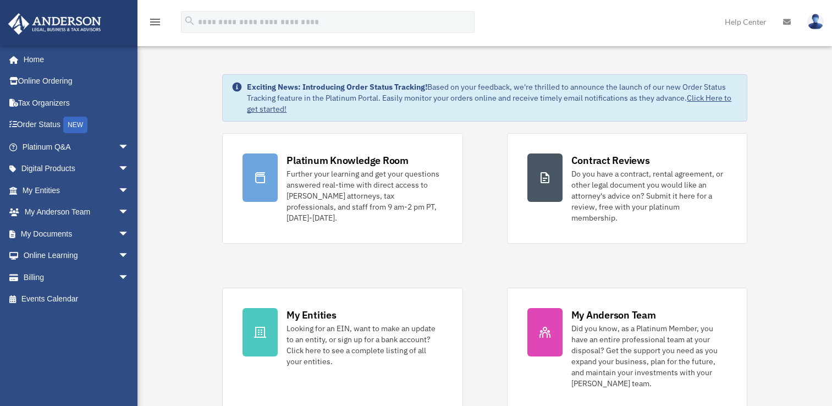  I want to click on a: Platinum Knowledge Room Further your learning and get your questions answered real-time with dire..., so click(342, 188).